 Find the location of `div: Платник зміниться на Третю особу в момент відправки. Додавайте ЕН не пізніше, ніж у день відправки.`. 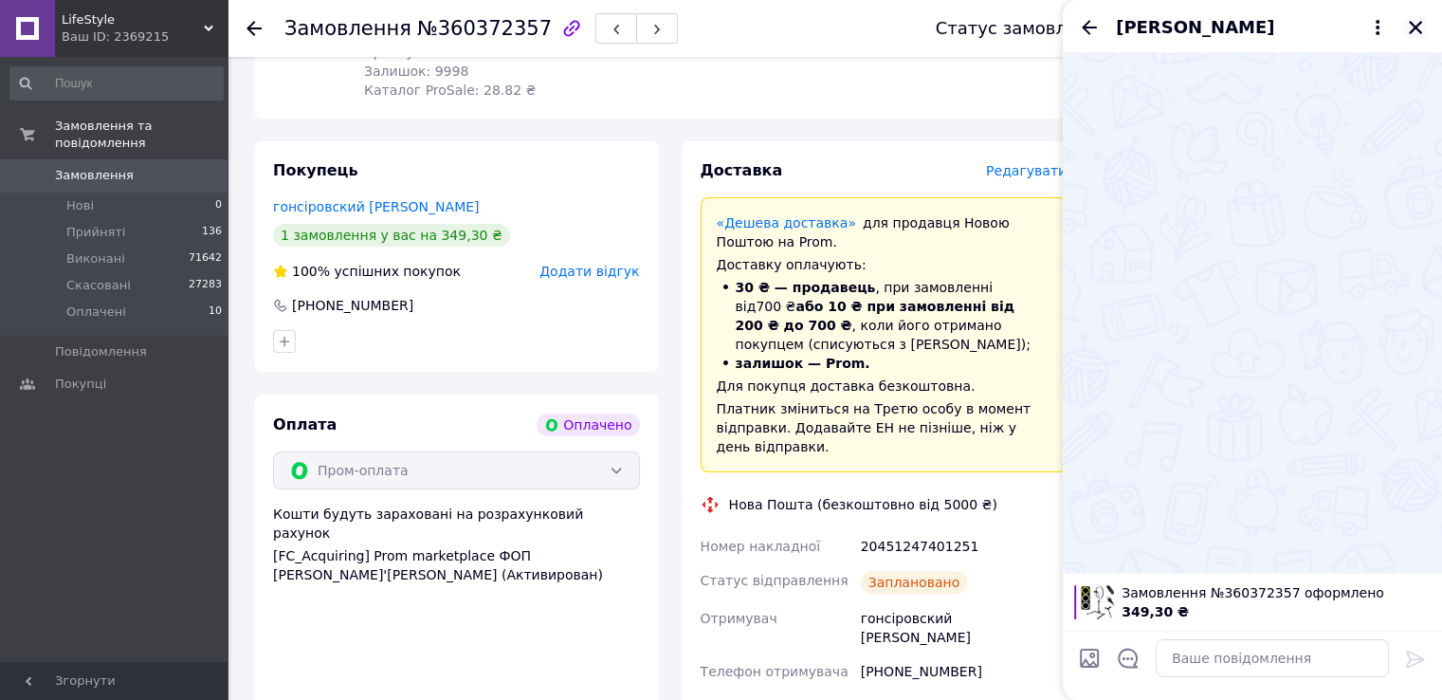

div: Платник зміниться на Третю особу в момент відправки. Додавайте ЕН не пізніше, ніж у день відправки. is located at coordinates (884, 428).